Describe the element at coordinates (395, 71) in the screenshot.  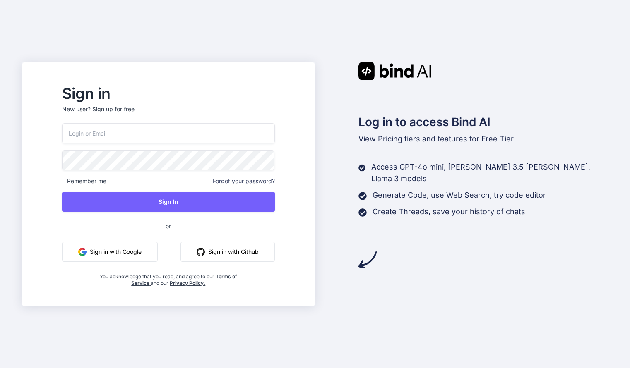
I see `img: Bind AI logo` at that location.